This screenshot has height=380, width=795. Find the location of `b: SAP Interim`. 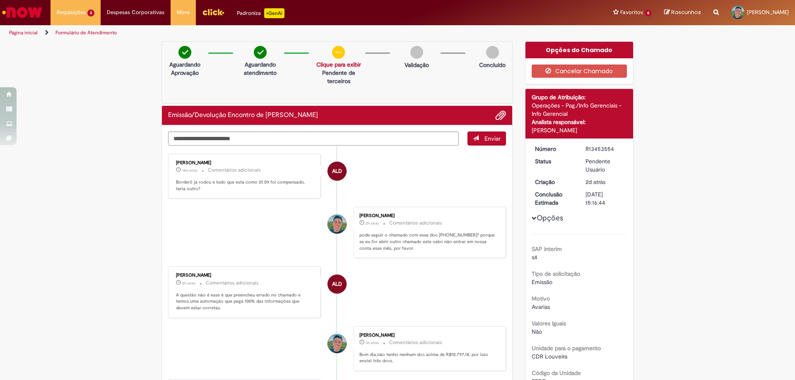

b: SAP Interim is located at coordinates (546, 249).